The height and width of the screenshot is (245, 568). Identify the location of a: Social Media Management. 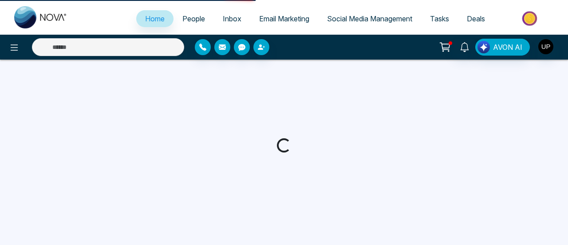
(370, 19).